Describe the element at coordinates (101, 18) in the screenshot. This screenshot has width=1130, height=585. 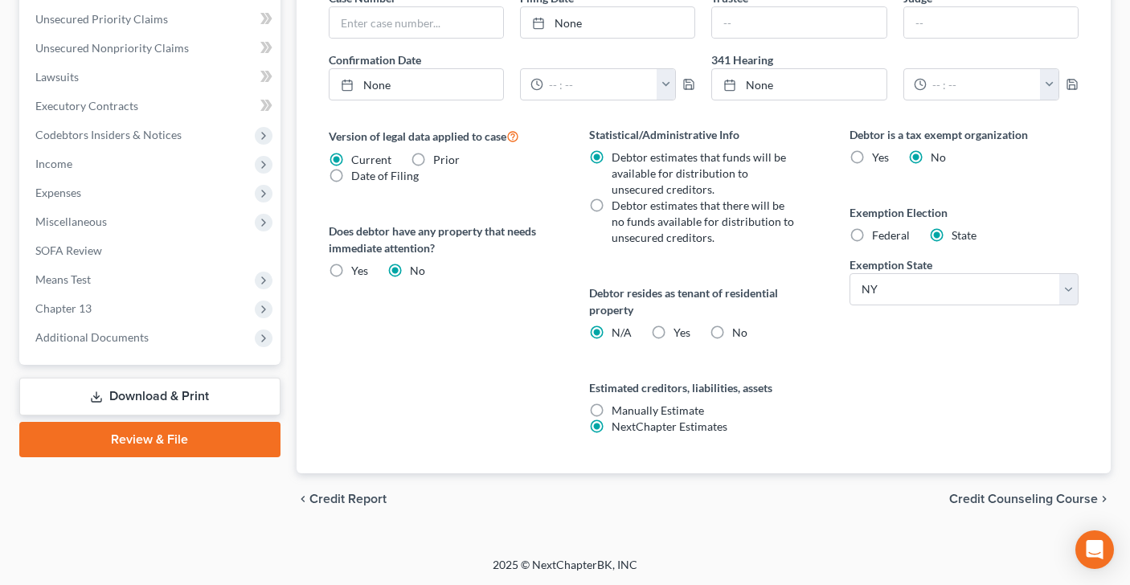
I see `span: Unsecured Priority Claims` at that location.